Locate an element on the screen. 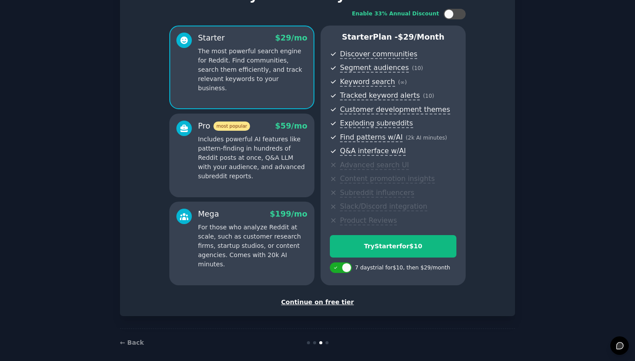 The width and height of the screenshot is (635, 361). div: Pro is located at coordinates (224, 126).